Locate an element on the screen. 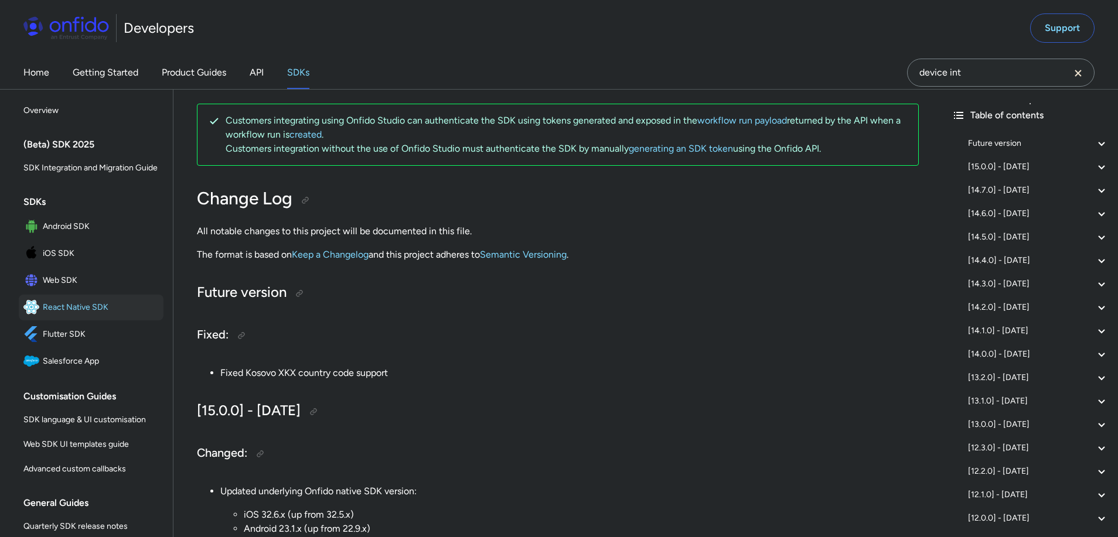 This screenshot has height=537, width=1118. span: Flutter SDK is located at coordinates (101, 335).